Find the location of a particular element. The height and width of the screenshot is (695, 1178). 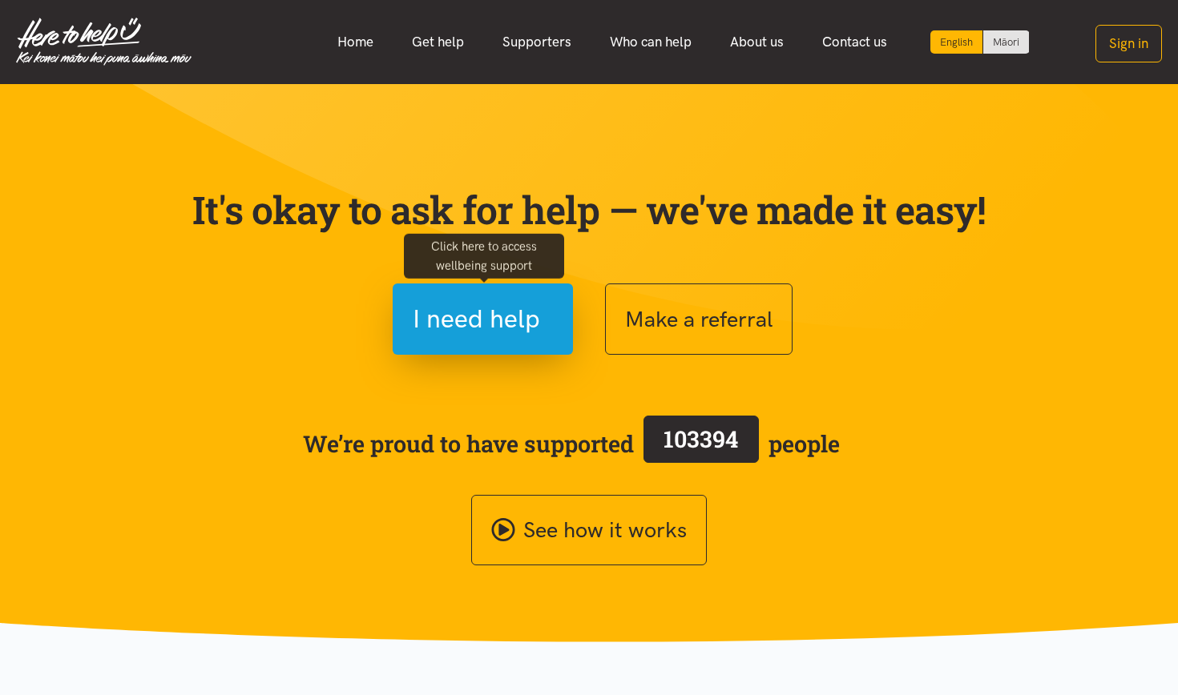

a: About us is located at coordinates (756, 42).